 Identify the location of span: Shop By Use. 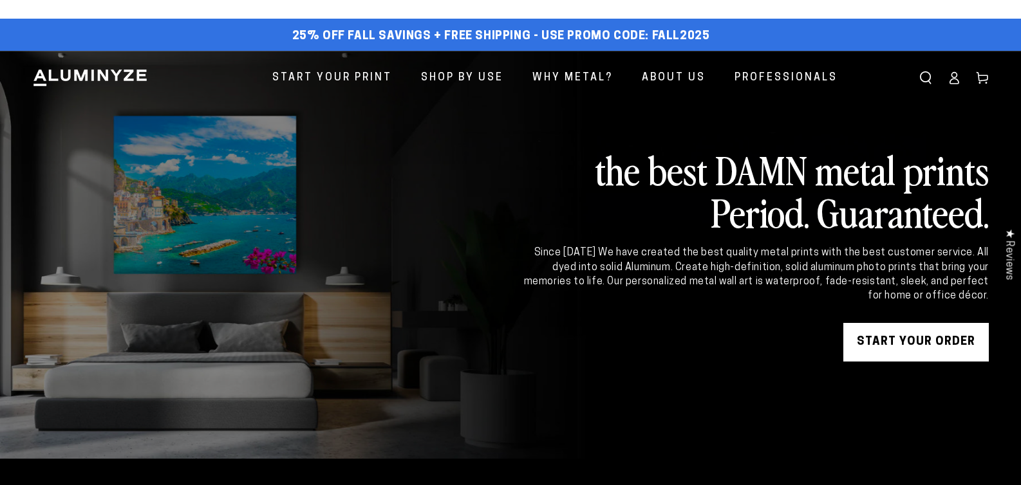
(462, 78).